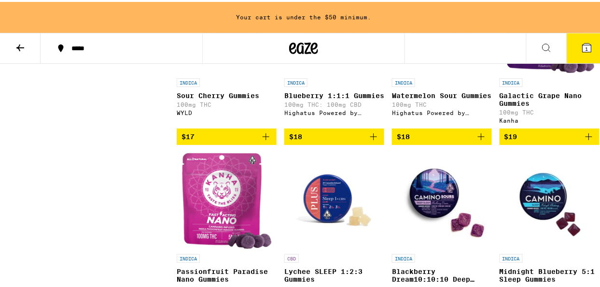 This screenshot has width=600, height=287. What do you see at coordinates (549, 97) in the screenshot?
I see `p: Galactic Grape Nano Gummies` at bounding box center [549, 97].